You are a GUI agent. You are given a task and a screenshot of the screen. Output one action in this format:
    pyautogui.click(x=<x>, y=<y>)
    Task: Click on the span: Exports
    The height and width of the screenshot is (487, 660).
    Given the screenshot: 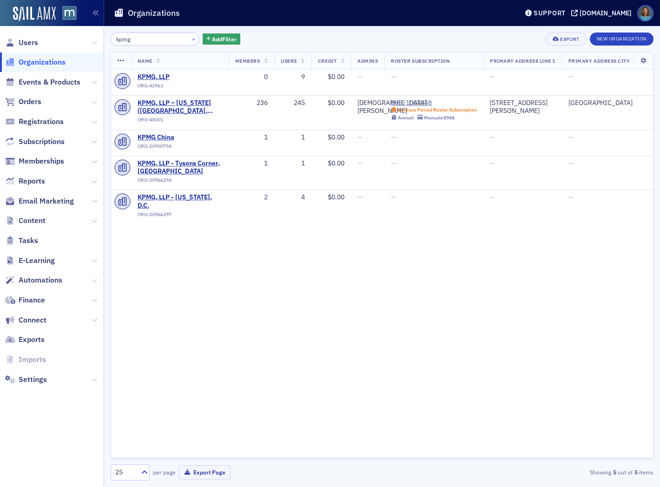 What is the action you would take?
    pyautogui.click(x=32, y=340)
    